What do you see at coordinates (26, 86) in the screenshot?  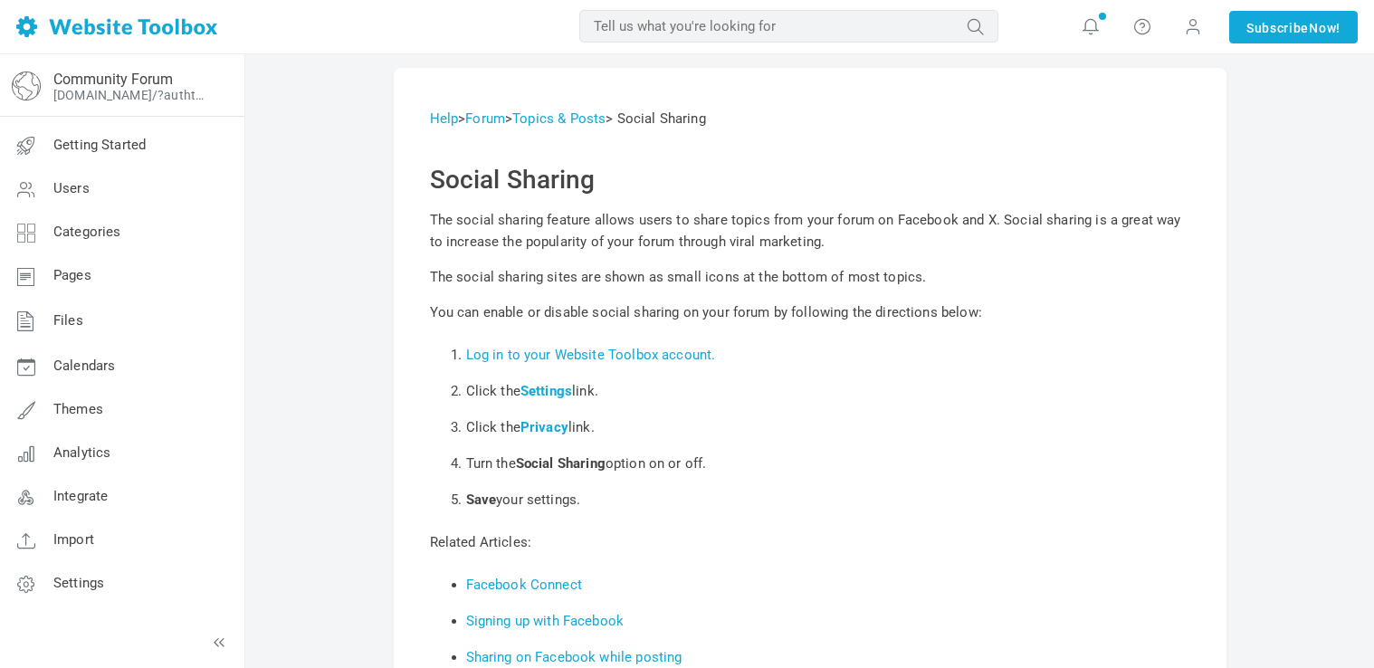 I see `img: globe-icon.png` at bounding box center [26, 86].